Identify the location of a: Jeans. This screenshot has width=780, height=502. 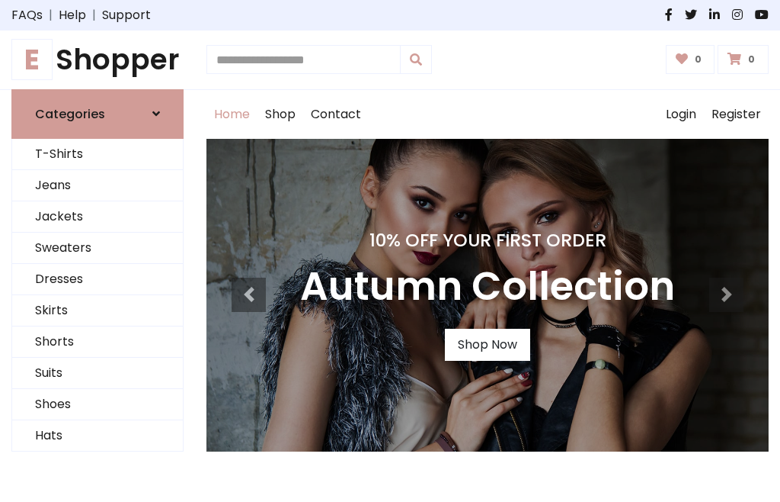
(98, 185).